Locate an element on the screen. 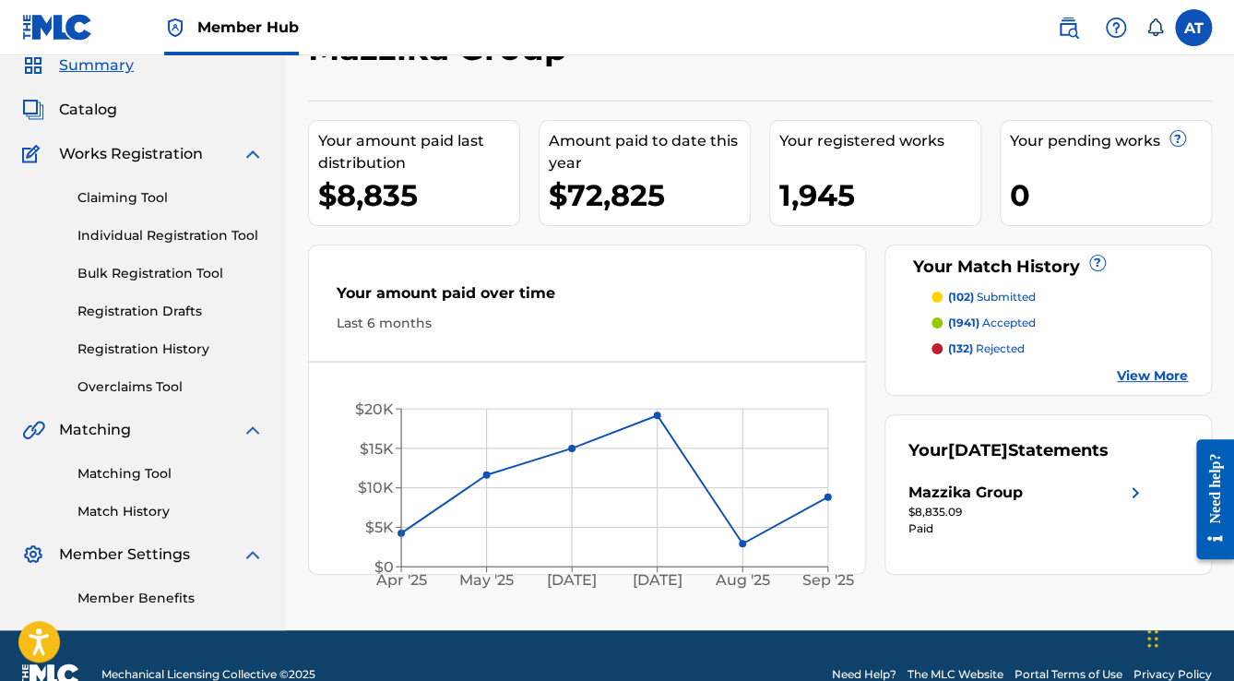  a: Mazzika Groupright chevron icon$8,835.09Paid is located at coordinates (1027, 509).